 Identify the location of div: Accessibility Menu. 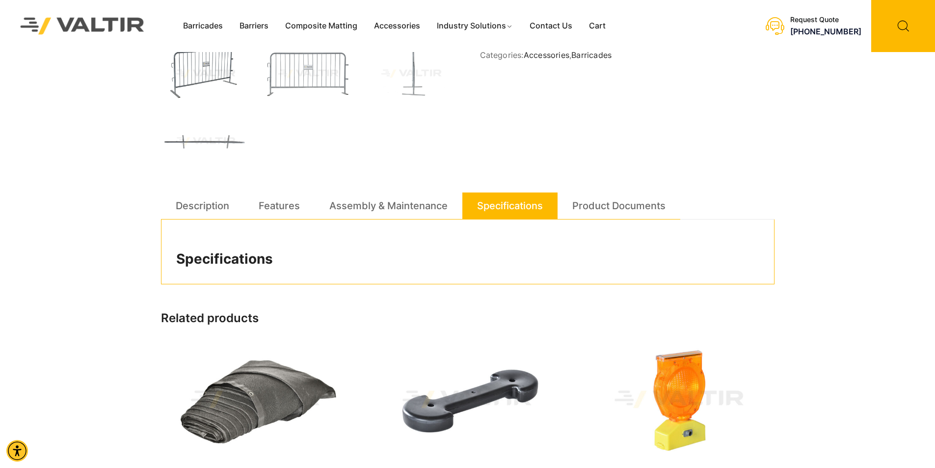
(17, 451).